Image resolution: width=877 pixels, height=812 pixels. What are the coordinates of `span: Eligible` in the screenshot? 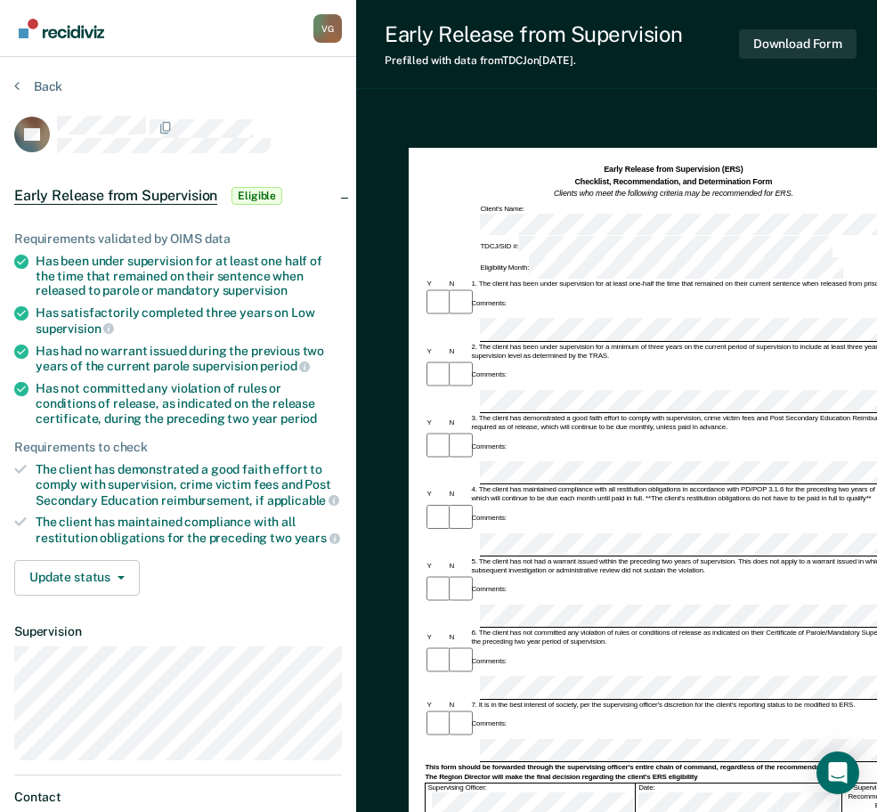 It's located at (256, 196).